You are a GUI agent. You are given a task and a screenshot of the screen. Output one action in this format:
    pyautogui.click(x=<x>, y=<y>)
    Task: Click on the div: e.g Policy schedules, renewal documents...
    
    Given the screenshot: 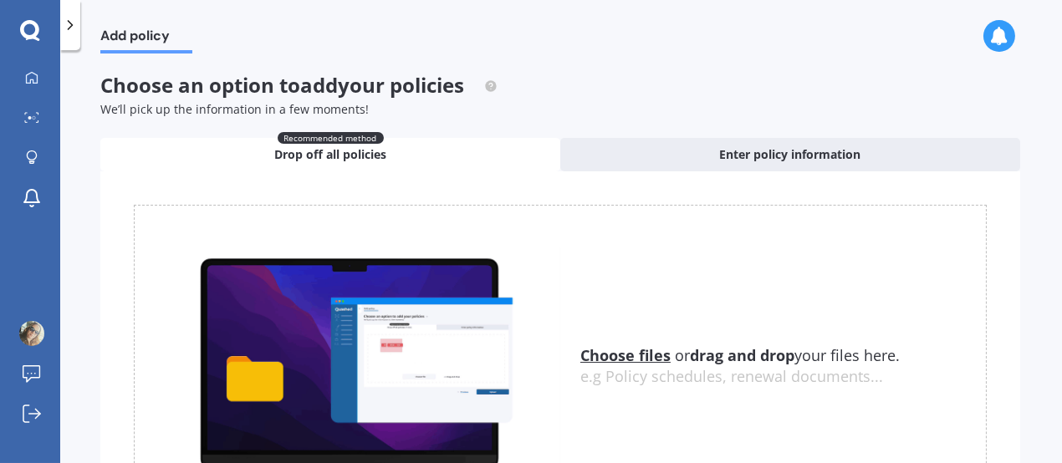 What is the action you would take?
    pyautogui.click(x=783, y=377)
    